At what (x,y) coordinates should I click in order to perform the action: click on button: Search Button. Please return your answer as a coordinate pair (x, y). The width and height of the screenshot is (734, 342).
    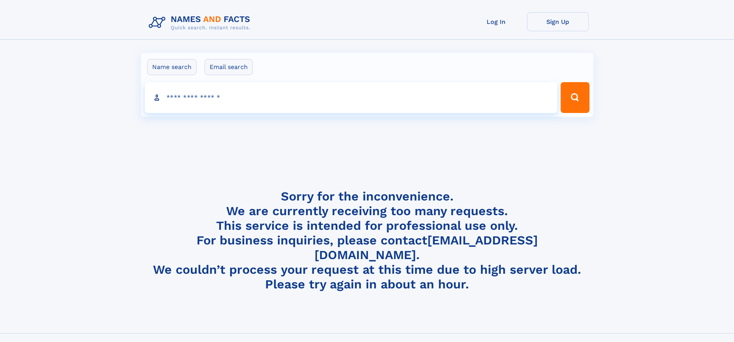
    Looking at the image, I should click on (575, 98).